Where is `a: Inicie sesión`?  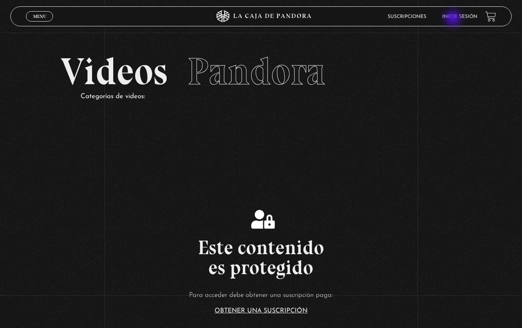 a: Inicie sesión is located at coordinates (460, 17).